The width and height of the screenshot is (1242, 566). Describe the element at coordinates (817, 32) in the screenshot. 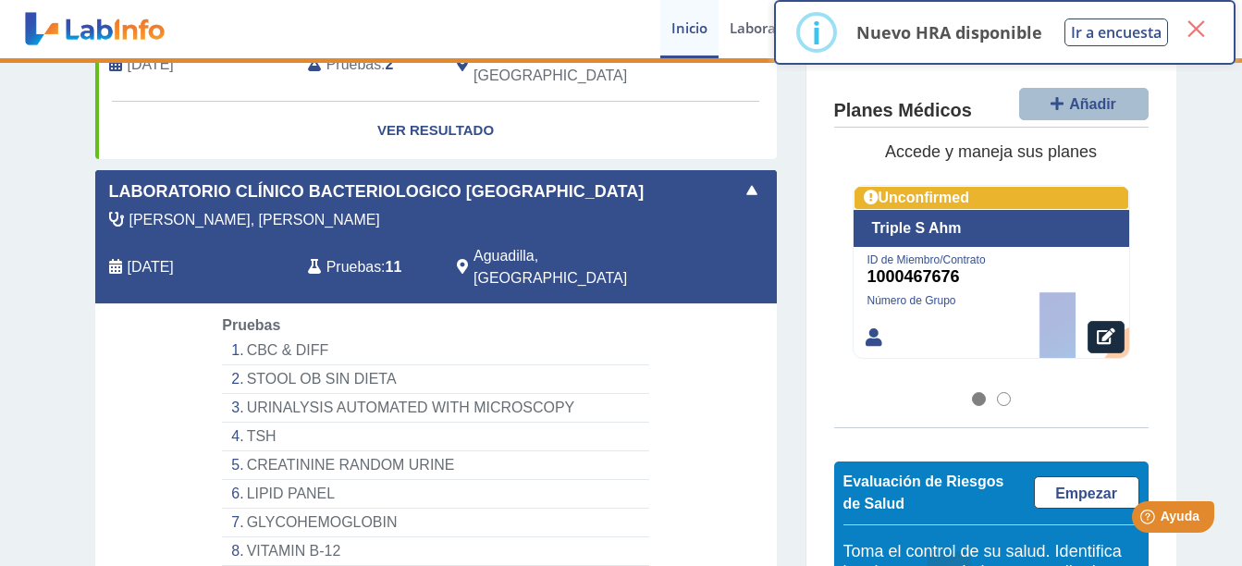

I see `div: i` at that location.